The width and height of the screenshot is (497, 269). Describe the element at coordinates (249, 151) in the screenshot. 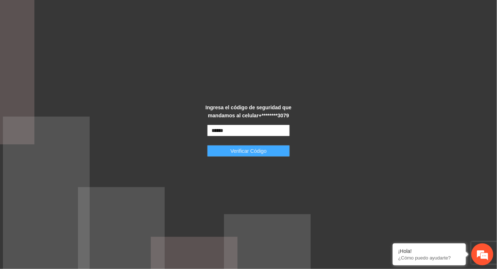

I see `button: Verificar Código` at that location.